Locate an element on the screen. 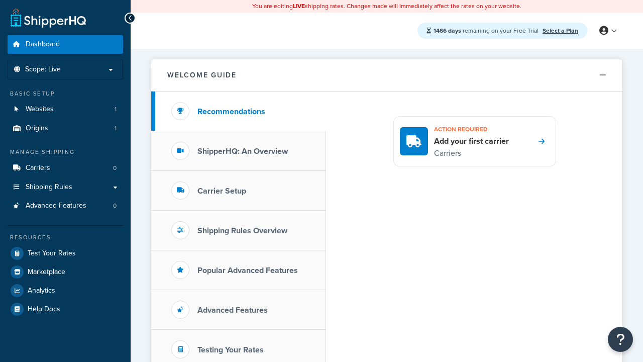 The image size is (643, 362). li: Help Docs is located at coordinates (65, 309).